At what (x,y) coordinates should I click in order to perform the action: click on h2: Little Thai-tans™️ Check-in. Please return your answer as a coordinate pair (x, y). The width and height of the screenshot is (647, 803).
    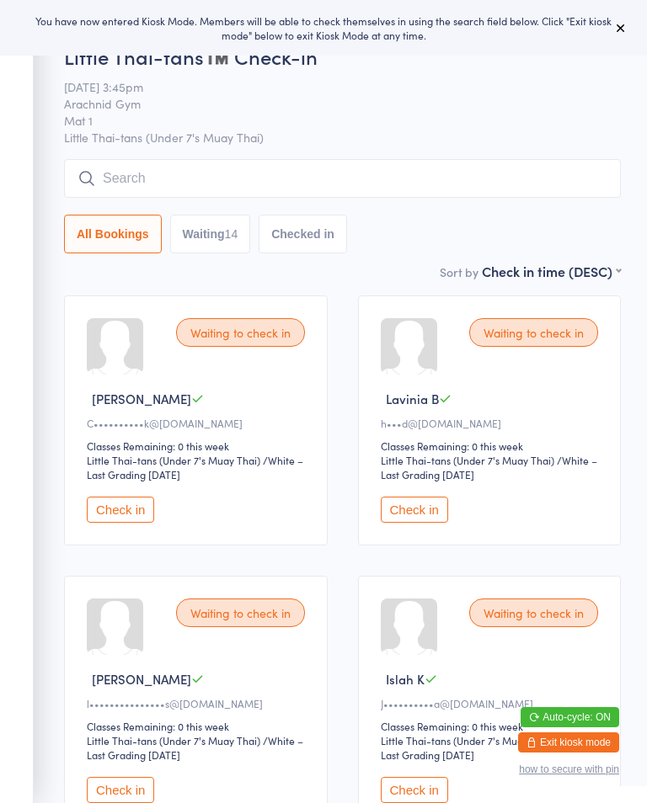
    Looking at the image, I should click on (342, 56).